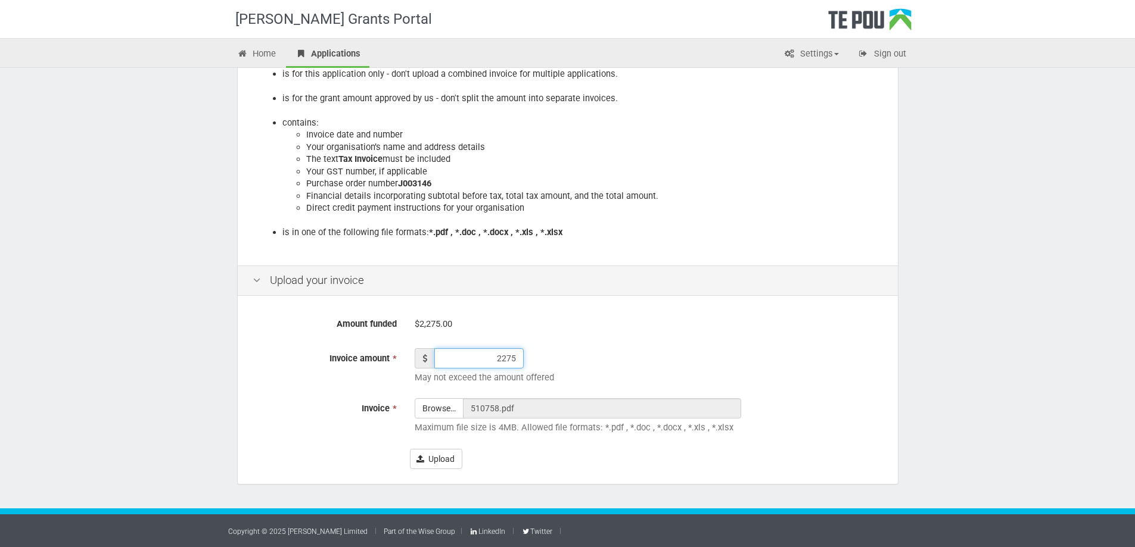 The width and height of the screenshot is (1135, 547). What do you see at coordinates (591, 183) in the screenshot?
I see `li: Purchase order number` at bounding box center [591, 183].